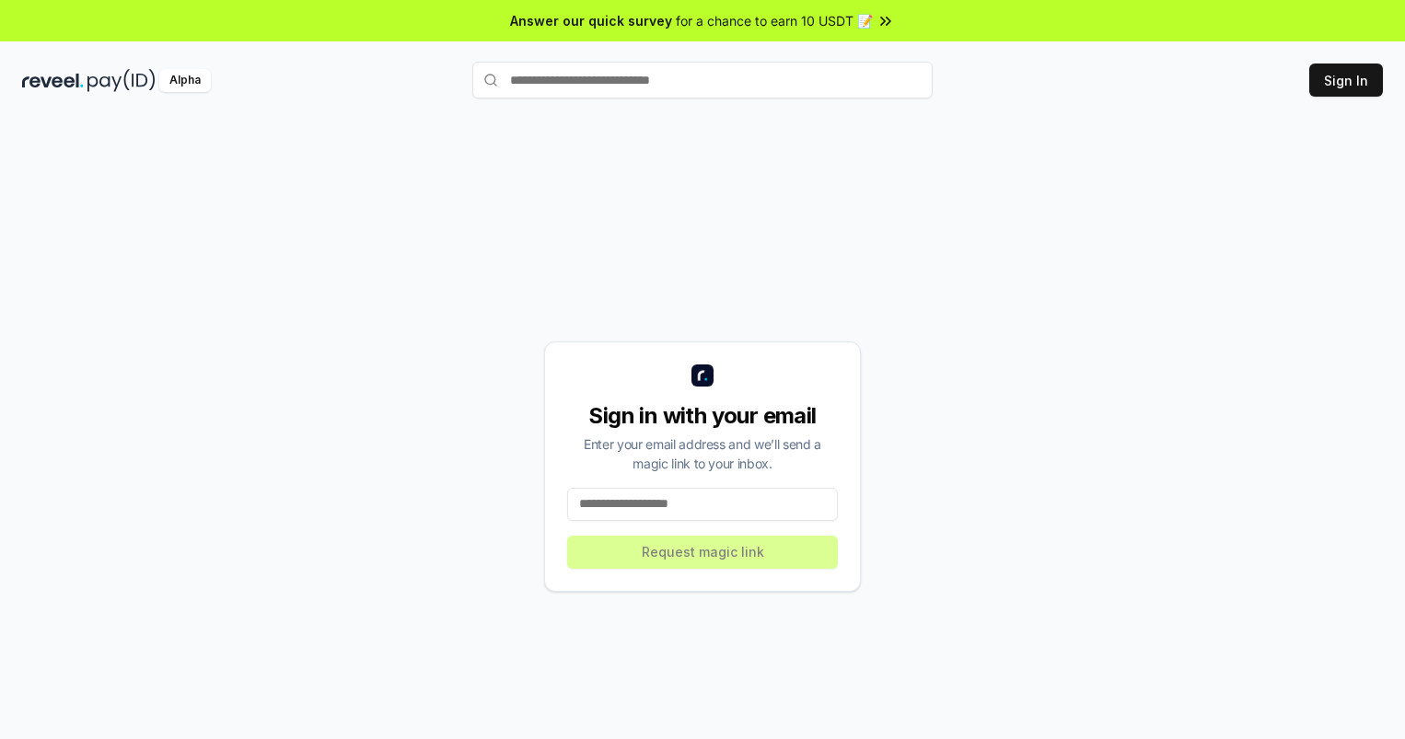 The image size is (1405, 739). Describe the element at coordinates (52, 80) in the screenshot. I see `img: reveel_dark` at that location.